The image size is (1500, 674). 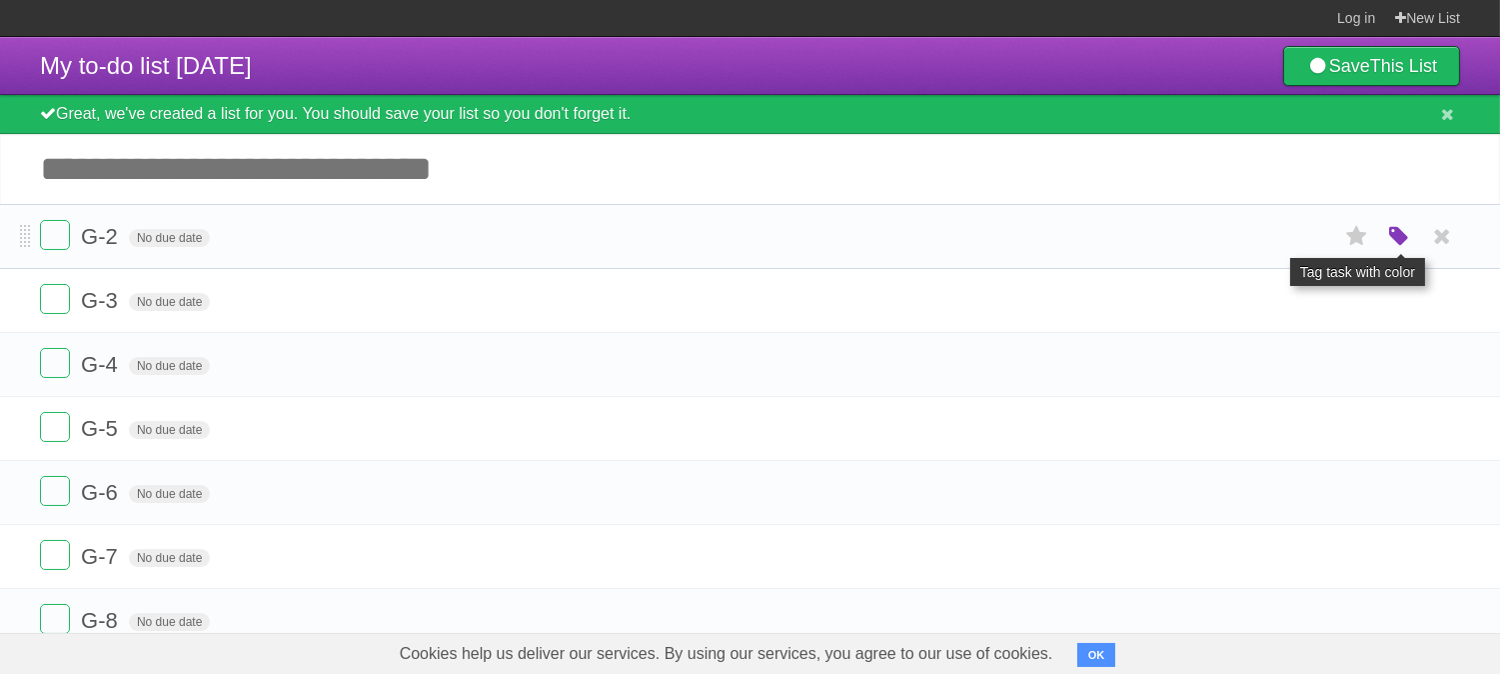 I want to click on label: Star task, so click(x=1357, y=236).